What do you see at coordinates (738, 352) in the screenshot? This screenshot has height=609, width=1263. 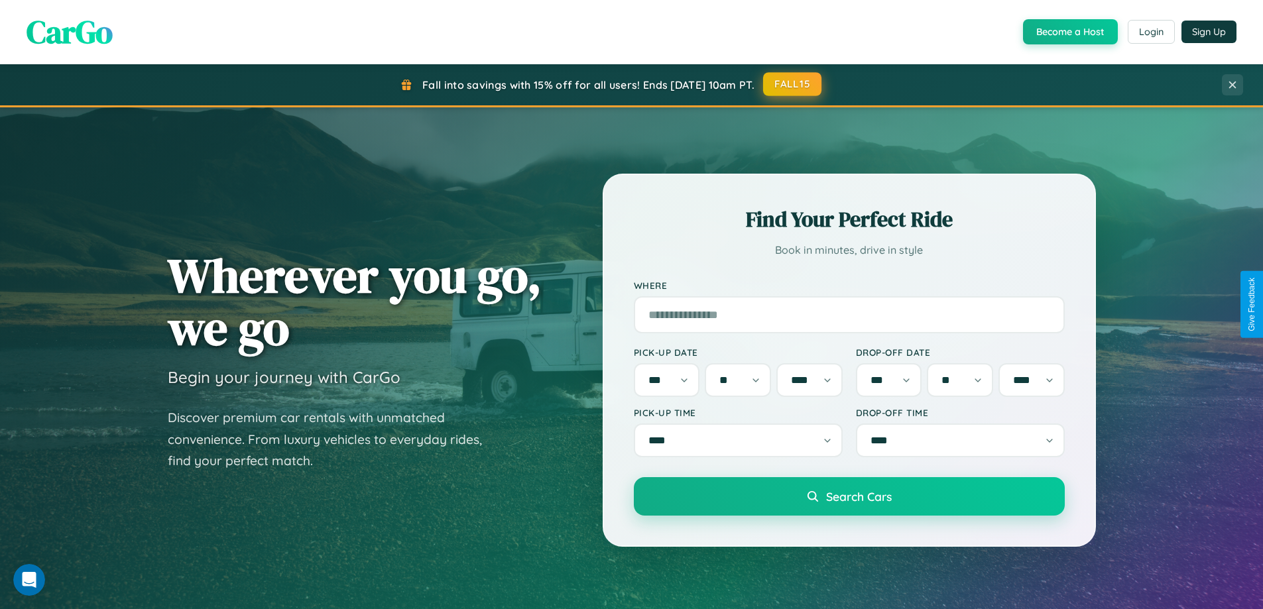 I see `label: Pick-up Date` at bounding box center [738, 352].